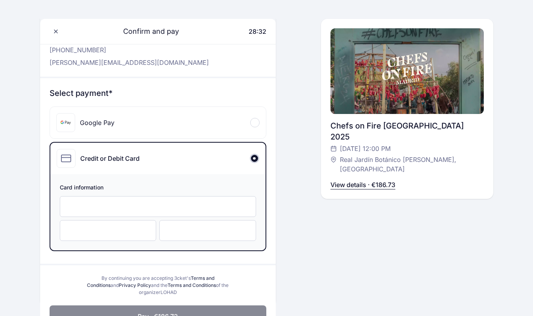  What do you see at coordinates (97, 123) in the screenshot?
I see `div: Google Pay` at bounding box center [97, 123].